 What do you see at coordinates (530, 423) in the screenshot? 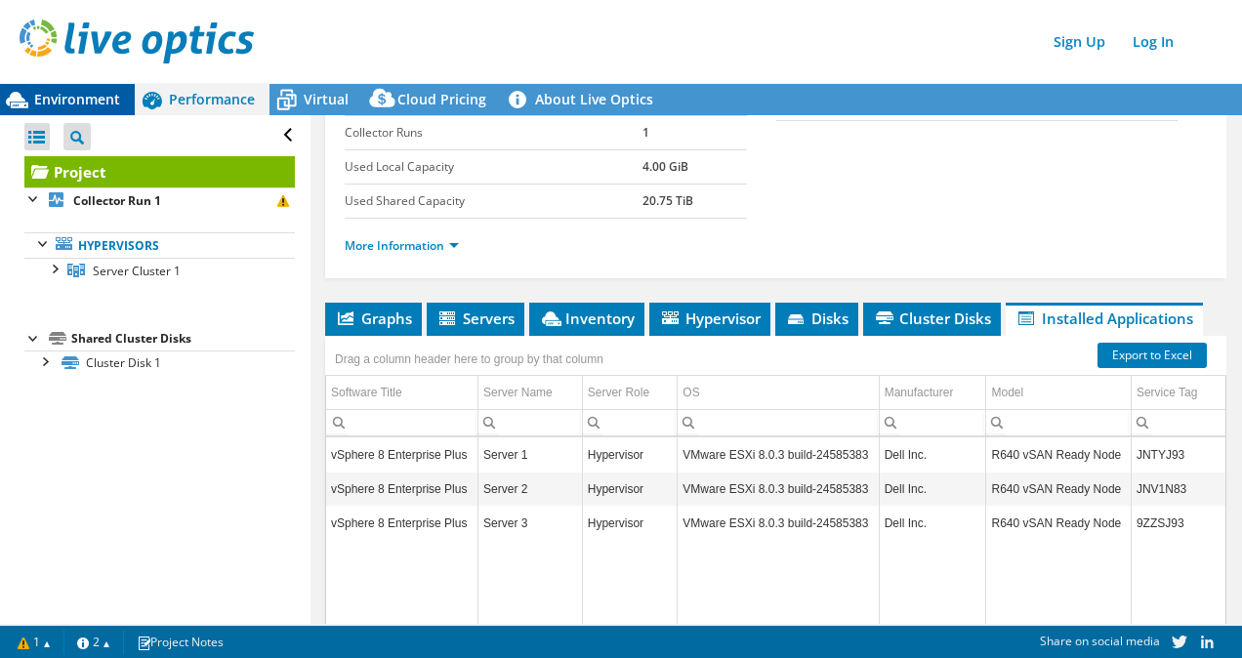
I see `td: Column Server Name, Filter cell` at bounding box center [530, 423].